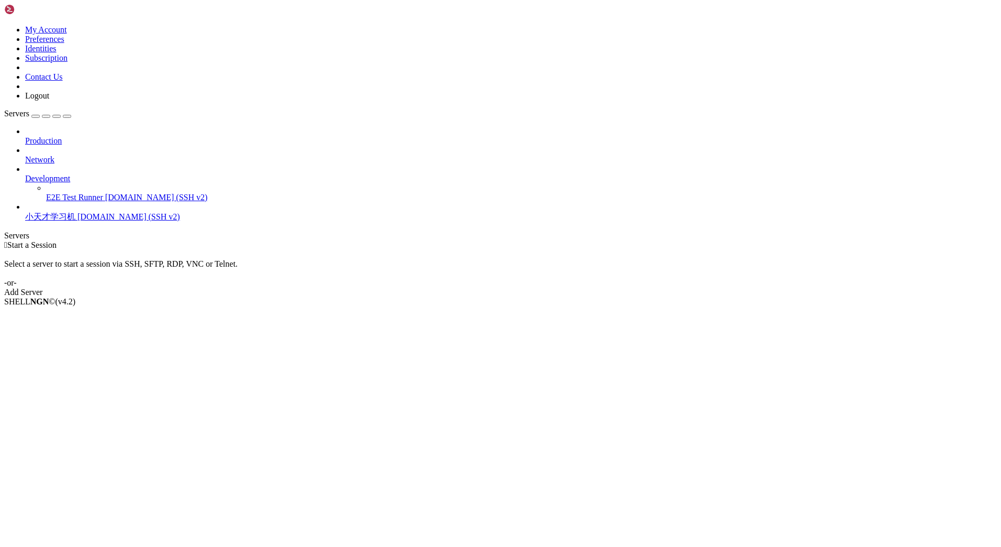 The width and height of the screenshot is (1001, 547). Describe the element at coordinates (32, 245) in the screenshot. I see `span: Start a Session` at that location.